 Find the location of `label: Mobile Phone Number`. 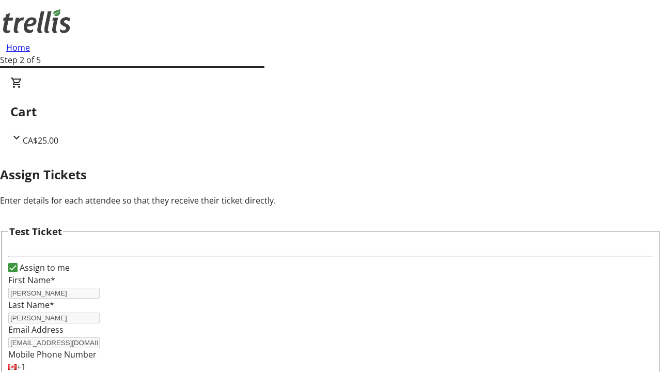

label: Mobile Phone Number is located at coordinates (52, 354).